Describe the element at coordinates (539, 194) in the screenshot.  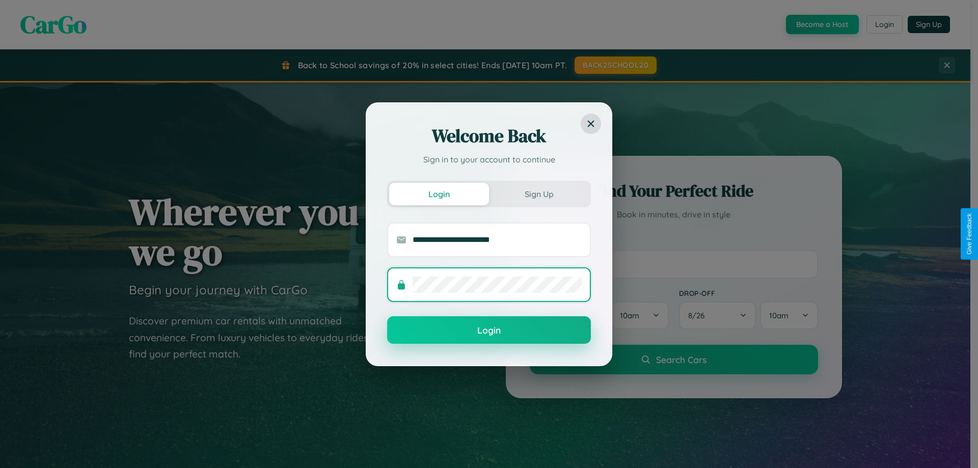
I see `button: Sign Up` at that location.